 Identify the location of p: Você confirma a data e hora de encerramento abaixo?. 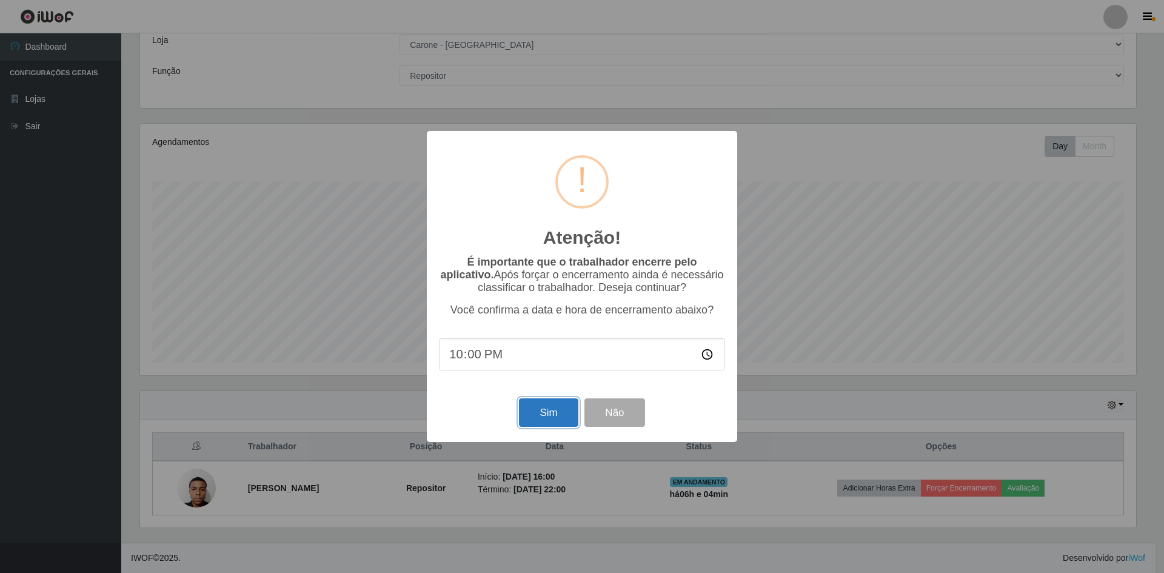
(582, 310).